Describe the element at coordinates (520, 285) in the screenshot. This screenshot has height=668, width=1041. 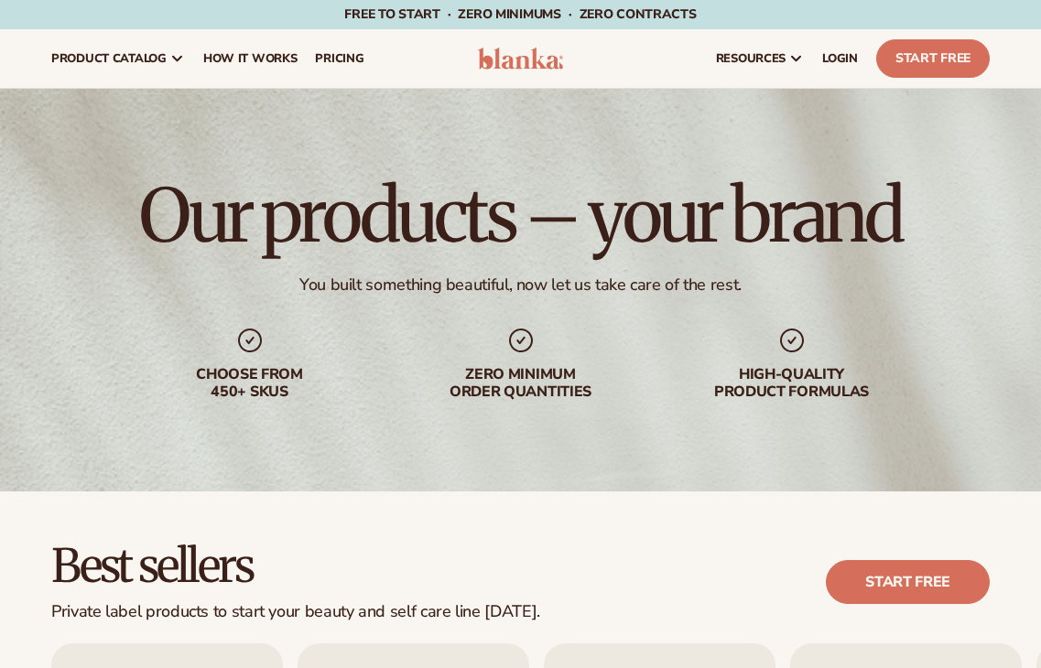
I see `div: You built something beautiful, now let us take care of the rest.` at that location.